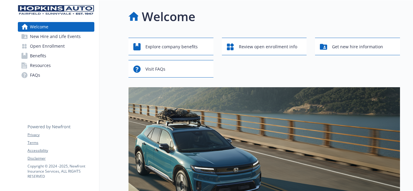 The image size is (413, 191). Describe the element at coordinates (61, 159) in the screenshot. I see `a: Disclaimer` at that location.